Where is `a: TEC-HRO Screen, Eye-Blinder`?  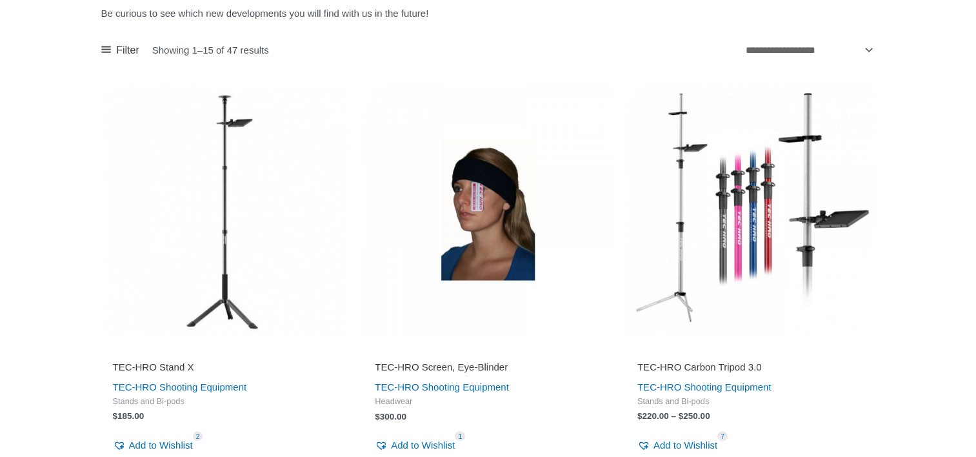
a: TEC-HRO Screen, Eye-Blinder is located at coordinates (488, 369).